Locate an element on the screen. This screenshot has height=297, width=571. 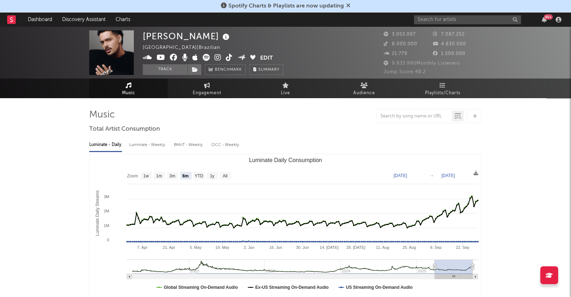
span: Spotify Charts & Playlists are now updating is located at coordinates (286, 6).